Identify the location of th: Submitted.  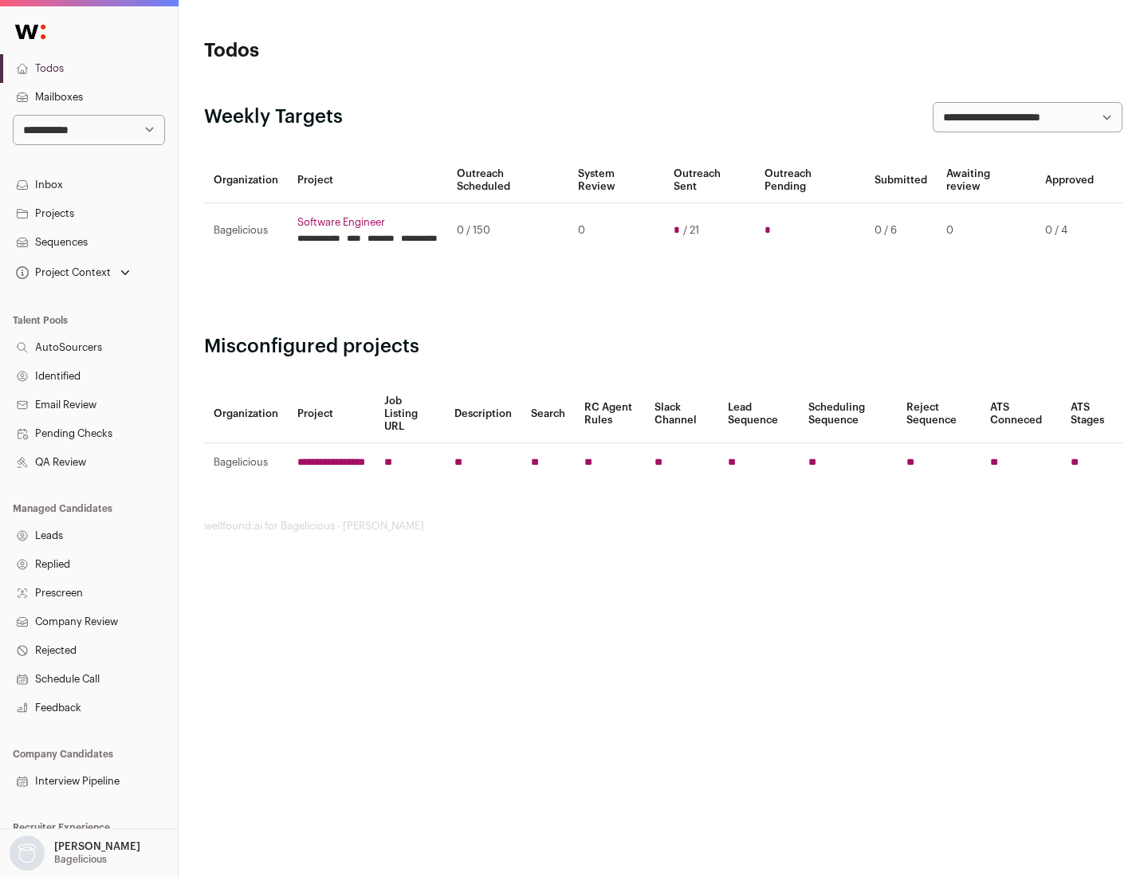
(901, 180).